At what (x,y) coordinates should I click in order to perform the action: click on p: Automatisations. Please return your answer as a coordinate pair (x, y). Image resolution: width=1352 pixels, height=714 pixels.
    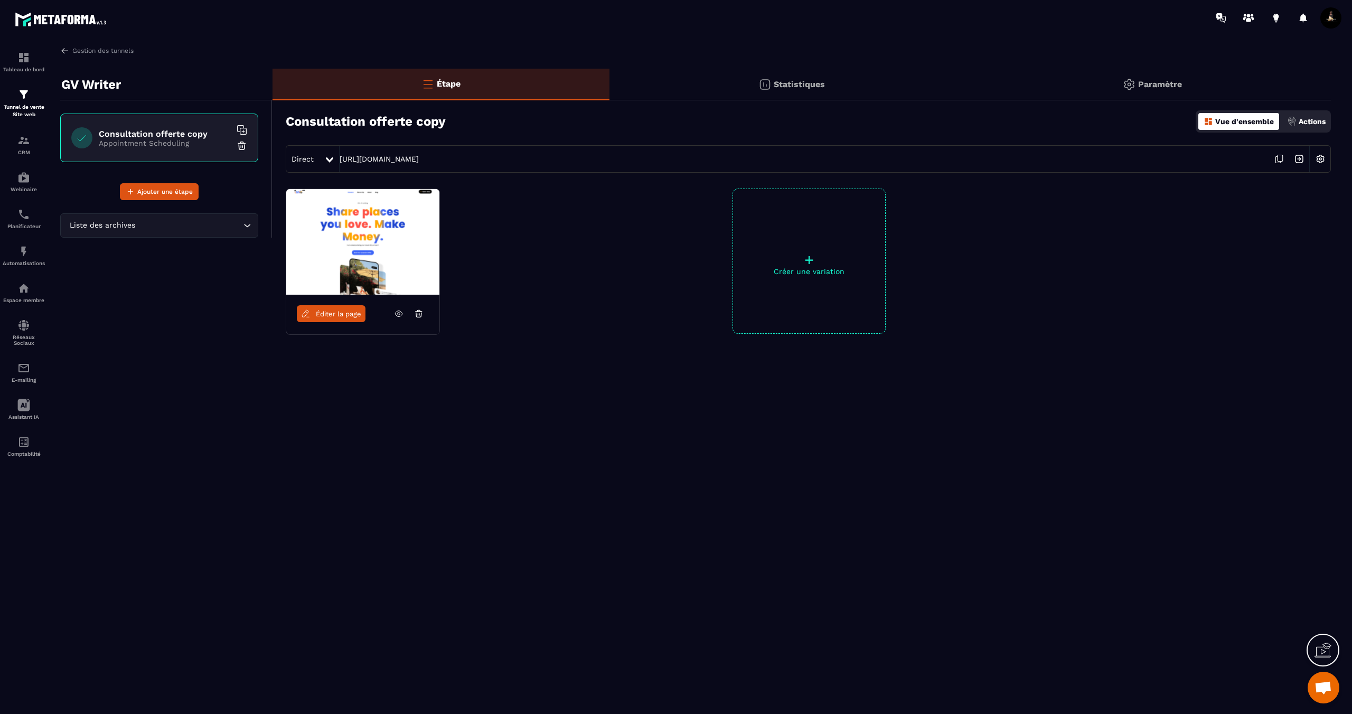
    Looking at the image, I should click on (24, 263).